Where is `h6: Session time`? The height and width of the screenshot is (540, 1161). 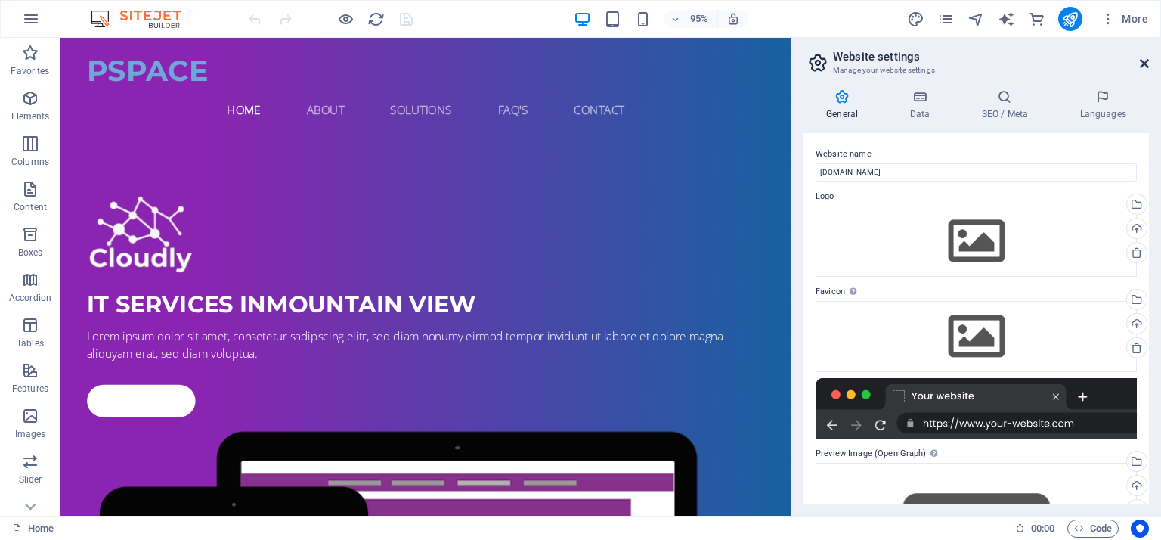 h6: Session time is located at coordinates (1035, 528).